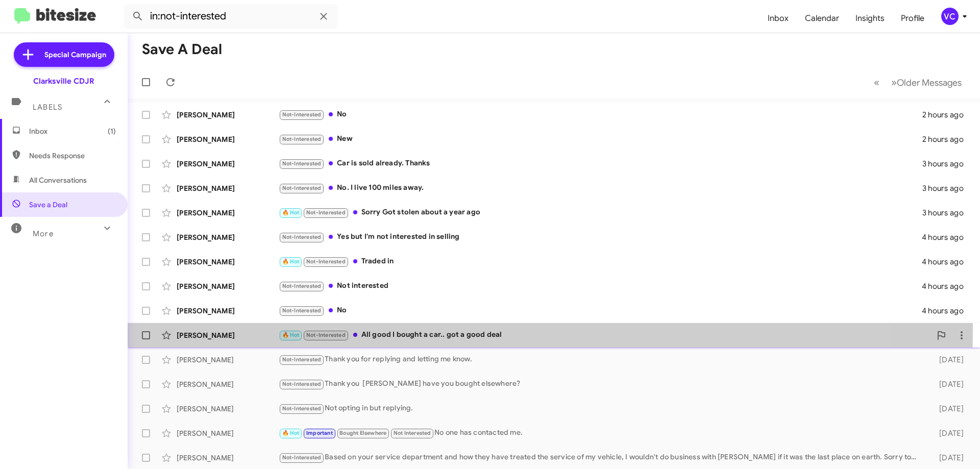  What do you see at coordinates (601, 188) in the screenshot?
I see `div: No. I live 100 miles away.` at bounding box center [601, 188].